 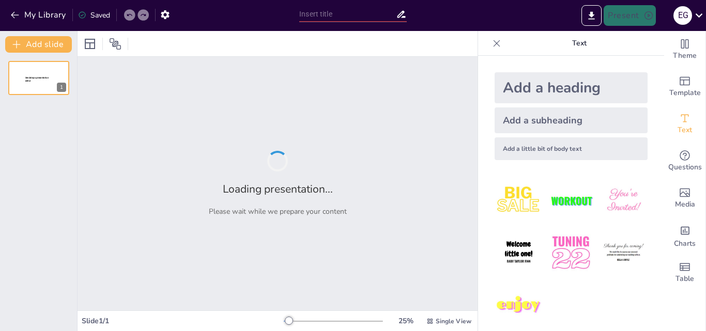 I want to click on span: Table, so click(x=685, y=279).